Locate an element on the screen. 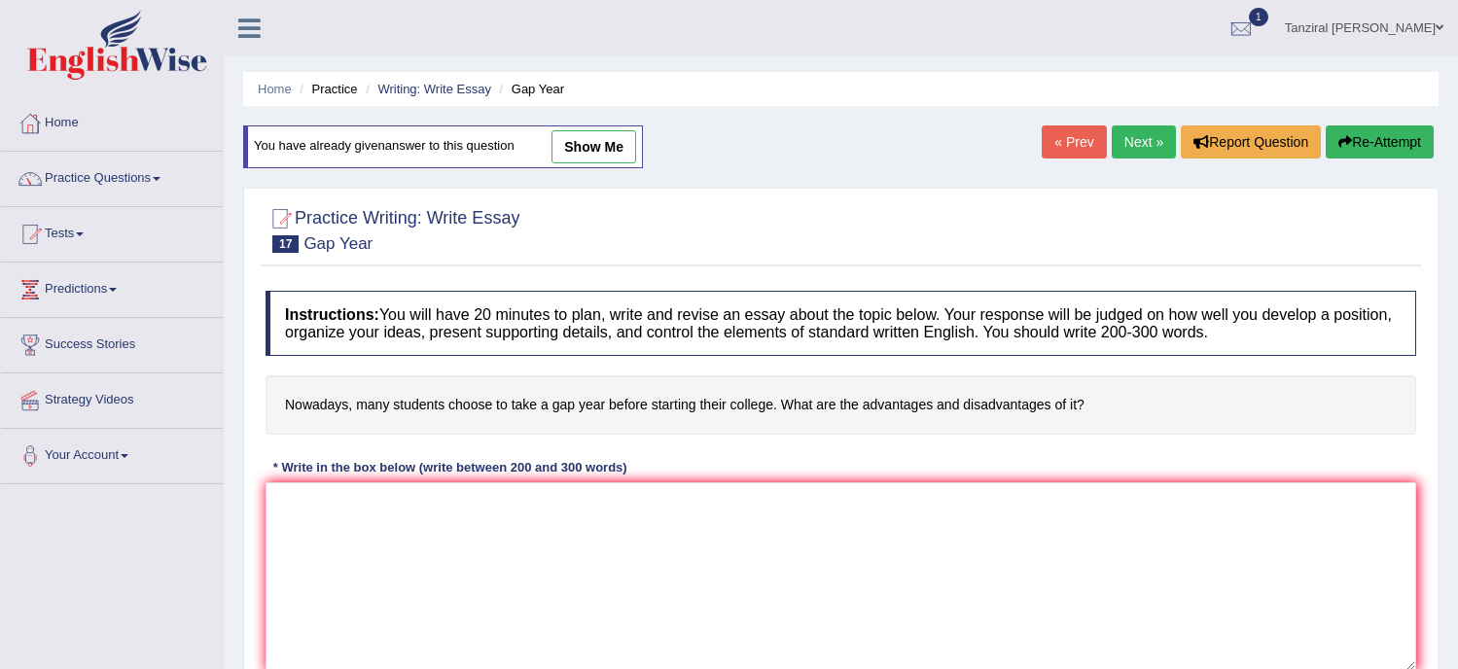  a: show me is located at coordinates (593, 147).